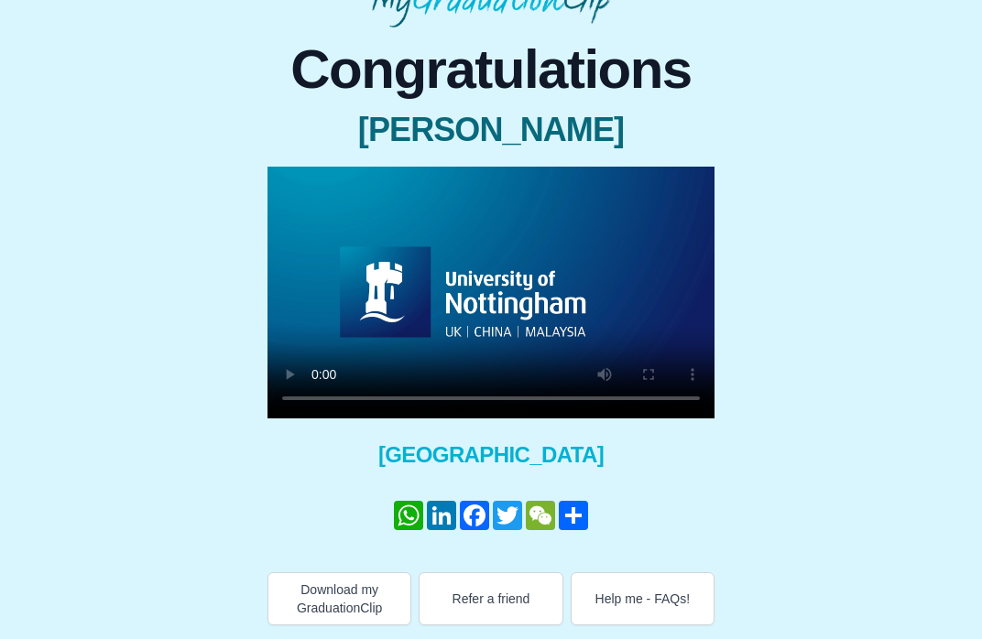  What do you see at coordinates (491, 70) in the screenshot?
I see `span: Congratulations` at bounding box center [491, 70].